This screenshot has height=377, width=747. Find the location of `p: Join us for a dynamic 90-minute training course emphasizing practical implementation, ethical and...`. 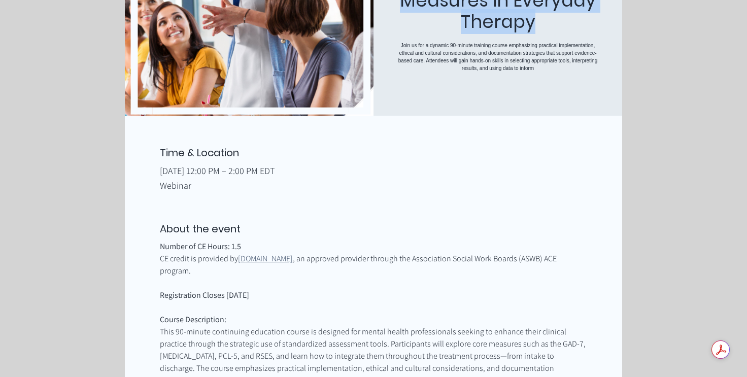

p: Join us for a dynamic 90-minute training course emphasizing practical implementation, ethical and... is located at coordinates (498, 57).